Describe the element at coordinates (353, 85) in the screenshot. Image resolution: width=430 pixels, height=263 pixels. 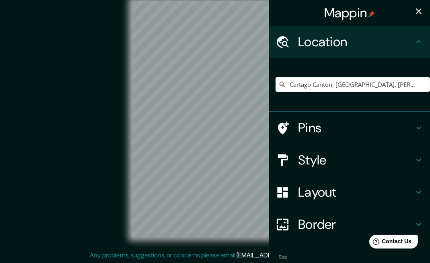
I see `input: Pick your city or area` at that location.